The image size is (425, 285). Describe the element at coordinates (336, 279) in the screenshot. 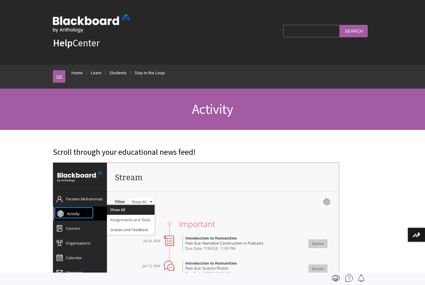

I see `img: Print` at that location.